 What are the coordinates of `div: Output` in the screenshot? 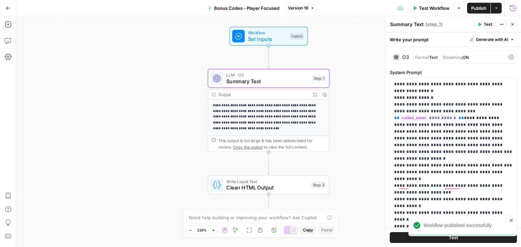 It's located at (263, 95).